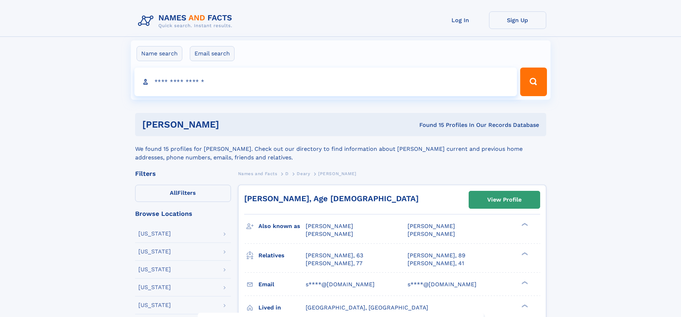 The height and width of the screenshot is (317, 681). I want to click on h3: Relatives, so click(282, 256).